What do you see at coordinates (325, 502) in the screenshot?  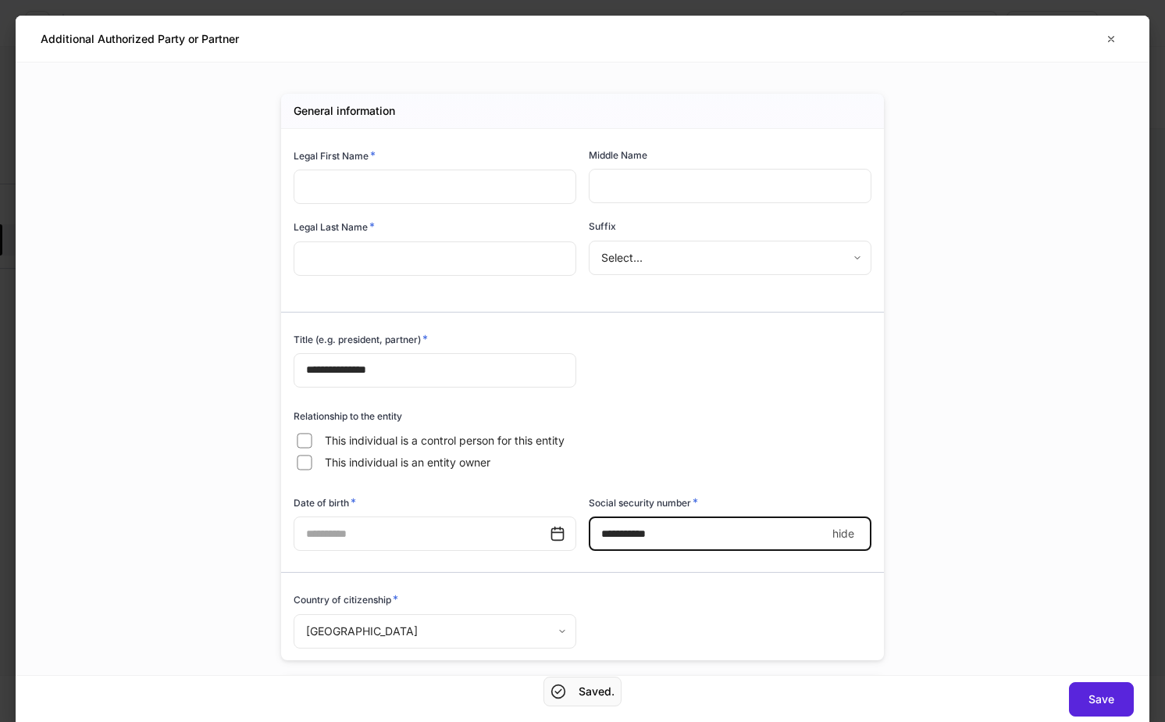 I see `h6: Date of birth` at bounding box center [325, 502].